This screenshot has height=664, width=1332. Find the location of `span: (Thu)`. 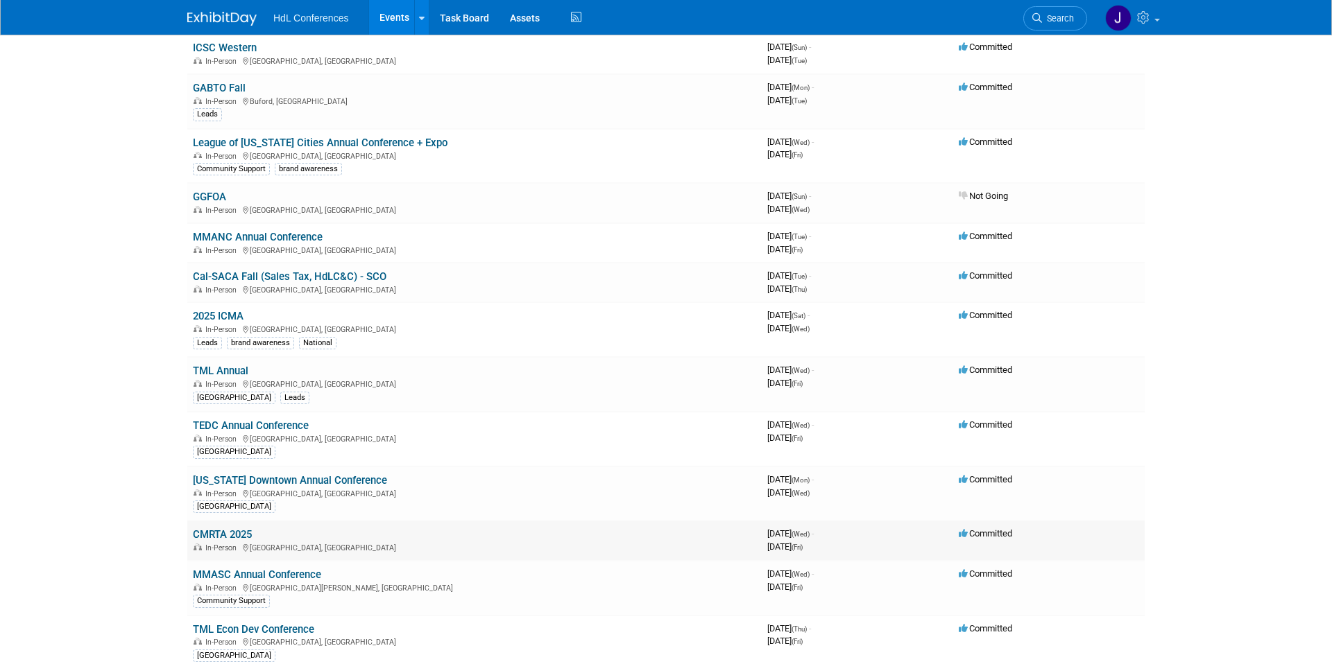

span: (Thu) is located at coordinates (799, 629).